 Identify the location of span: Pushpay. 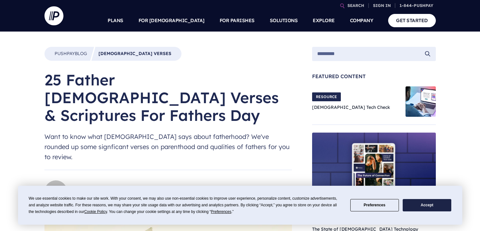
(65, 53).